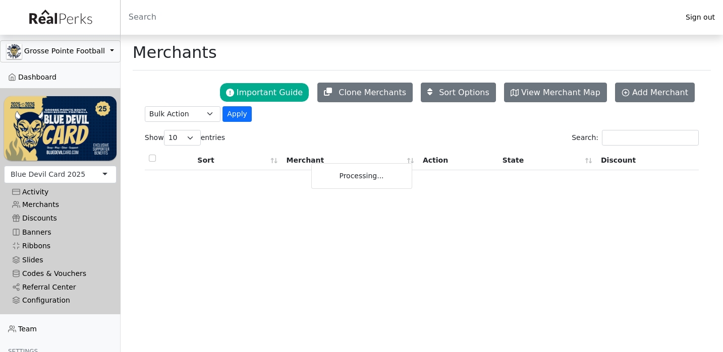 Image resolution: width=723 pixels, height=352 pixels. What do you see at coordinates (458, 92) in the screenshot?
I see `button: Sort Options` at bounding box center [458, 92].